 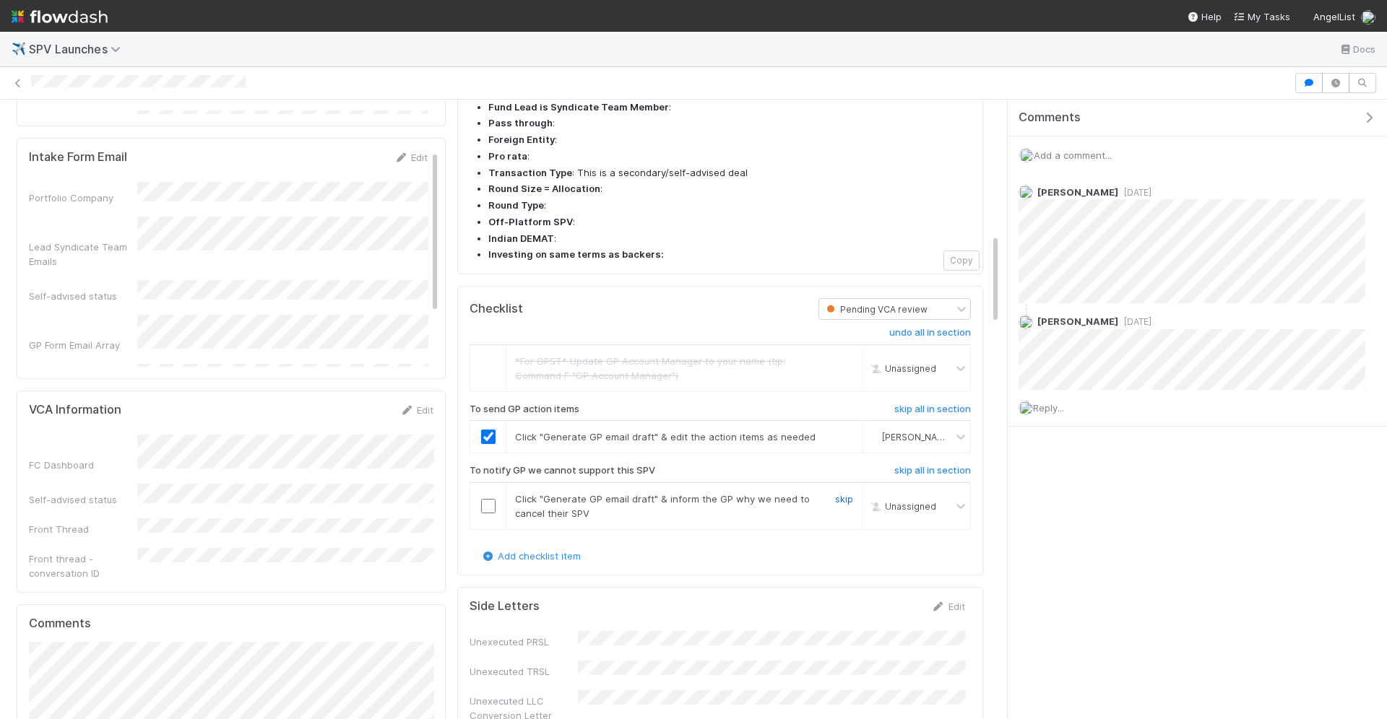 What do you see at coordinates (579, 107) in the screenshot?
I see `strong: Fund Lead is Syndicate Team Member` at bounding box center [579, 107].